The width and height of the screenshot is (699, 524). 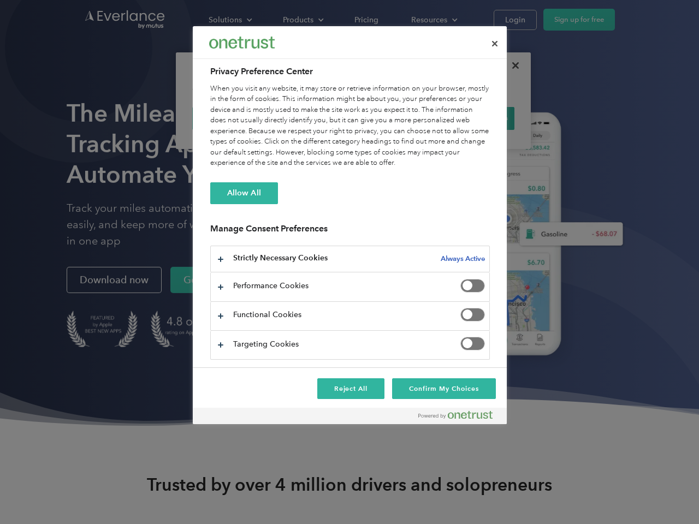 I want to click on div: Everlance, so click(x=242, y=43).